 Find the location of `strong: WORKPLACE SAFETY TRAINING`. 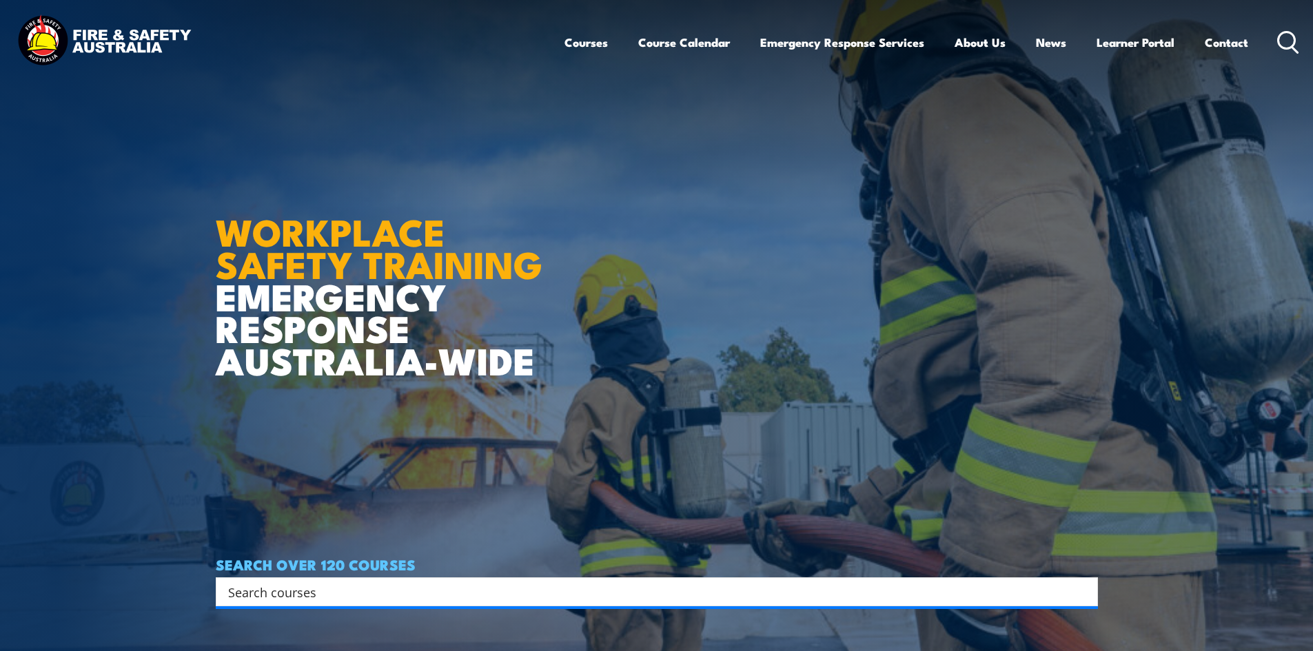

strong: WORKPLACE SAFETY TRAINING is located at coordinates (379, 247).